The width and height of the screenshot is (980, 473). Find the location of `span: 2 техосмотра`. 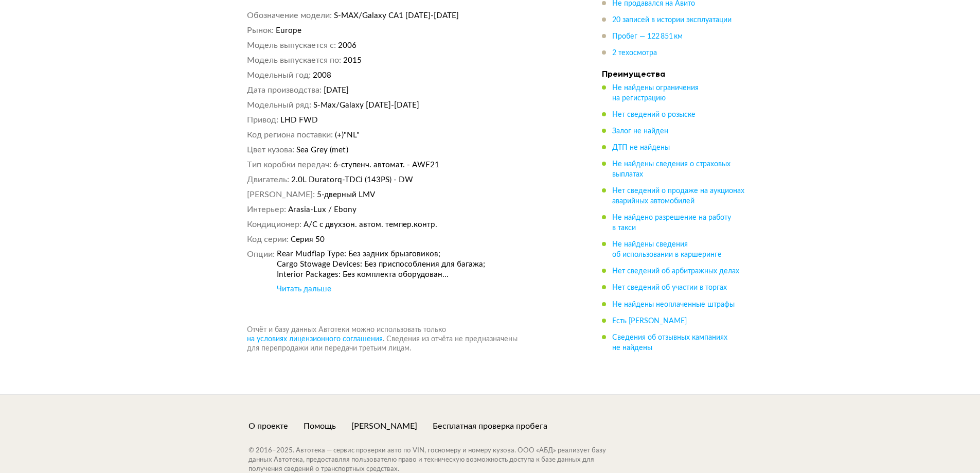

span: 2 техосмотра is located at coordinates (634, 53).